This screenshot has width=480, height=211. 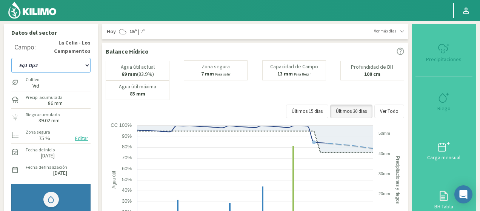 I want to click on text: 40%, so click(x=127, y=190).